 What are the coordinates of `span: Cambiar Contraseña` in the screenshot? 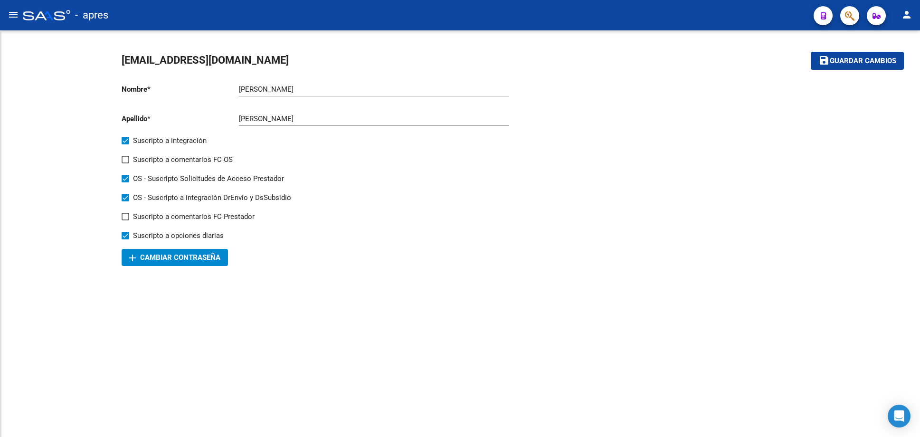 It's located at (175, 257).